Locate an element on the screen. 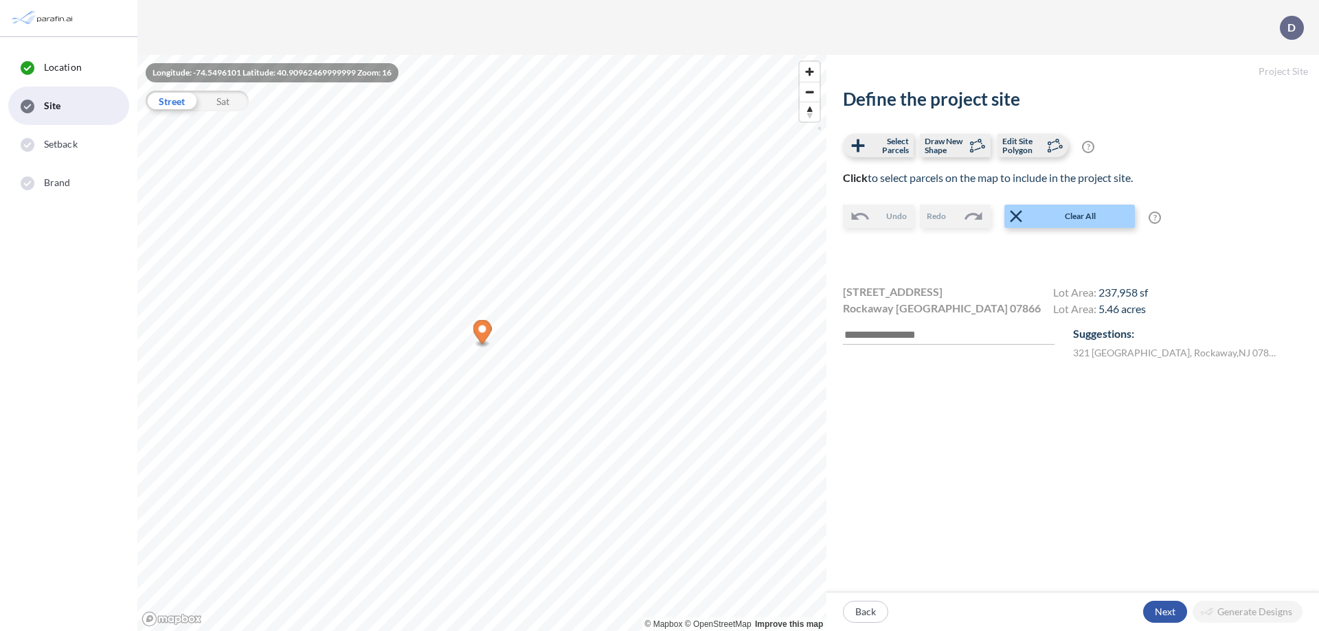  span: Draw New Shape is located at coordinates (944, 146).